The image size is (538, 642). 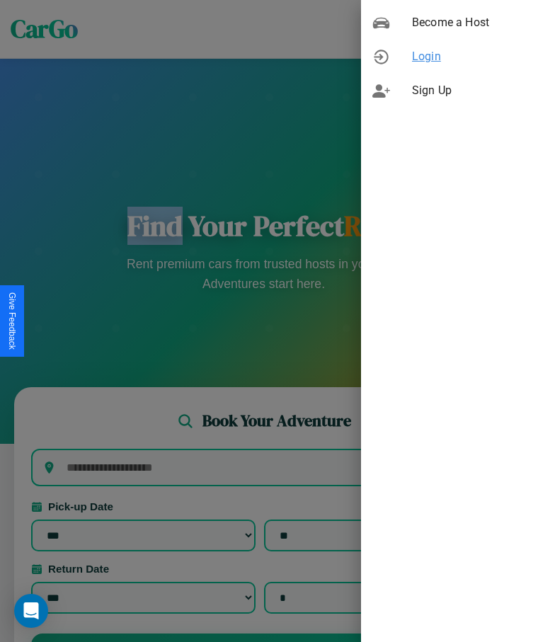 I want to click on span: Login, so click(x=470, y=57).